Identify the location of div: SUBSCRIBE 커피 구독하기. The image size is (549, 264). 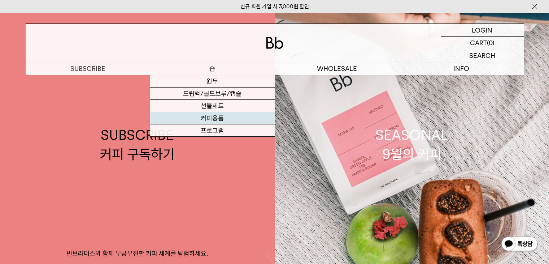
(137, 144).